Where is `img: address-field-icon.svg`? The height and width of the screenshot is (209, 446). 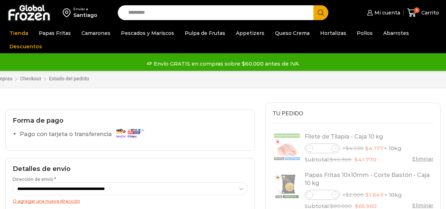 img: address-field-icon.svg is located at coordinates (68, 13).